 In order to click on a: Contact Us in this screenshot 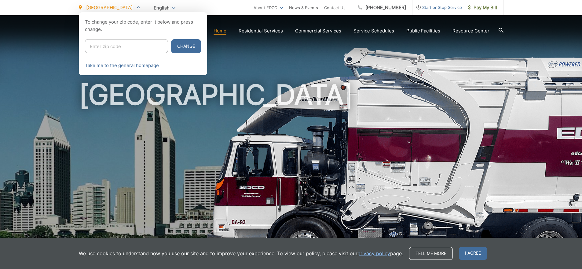, I will do `click(335, 8)`.